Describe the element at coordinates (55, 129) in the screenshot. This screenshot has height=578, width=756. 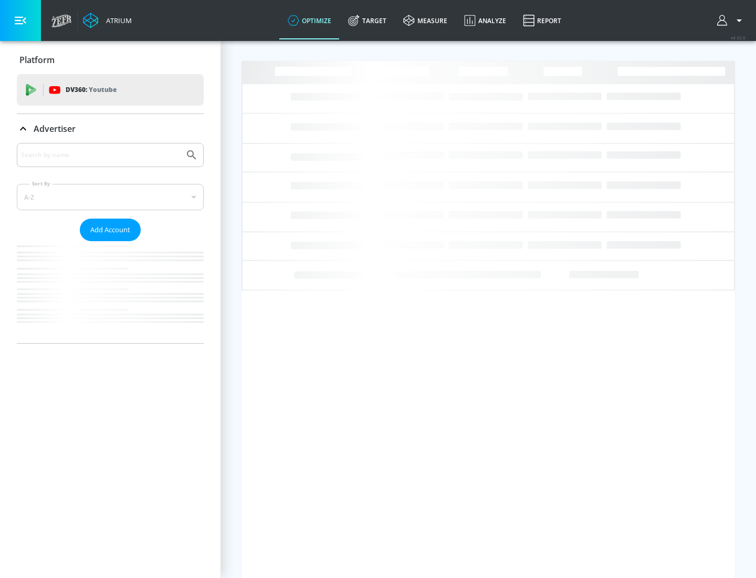
I see `p: Advertiser` at that location.